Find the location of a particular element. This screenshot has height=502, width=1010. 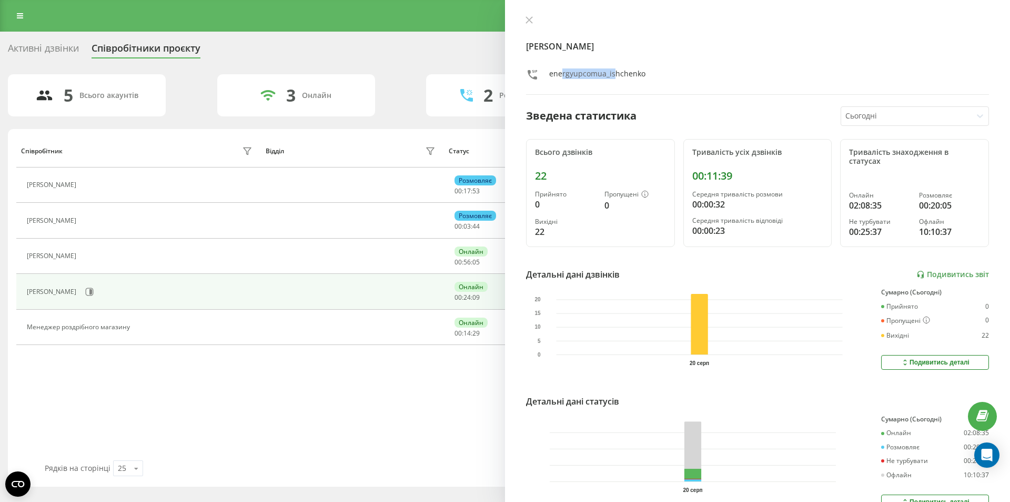

div: 3 is located at coordinates (291, 95).